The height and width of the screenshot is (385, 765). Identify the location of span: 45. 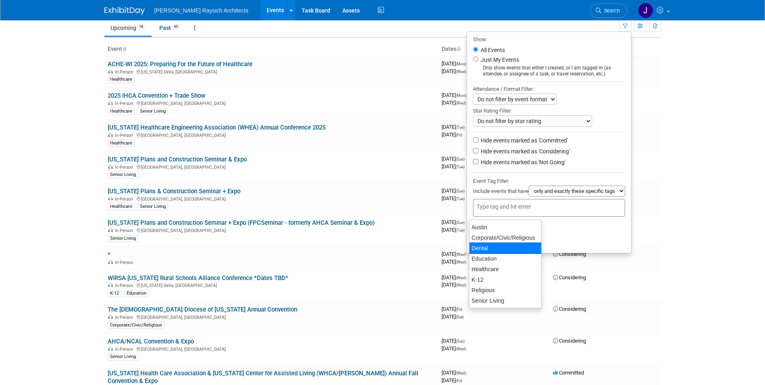
(176, 27).